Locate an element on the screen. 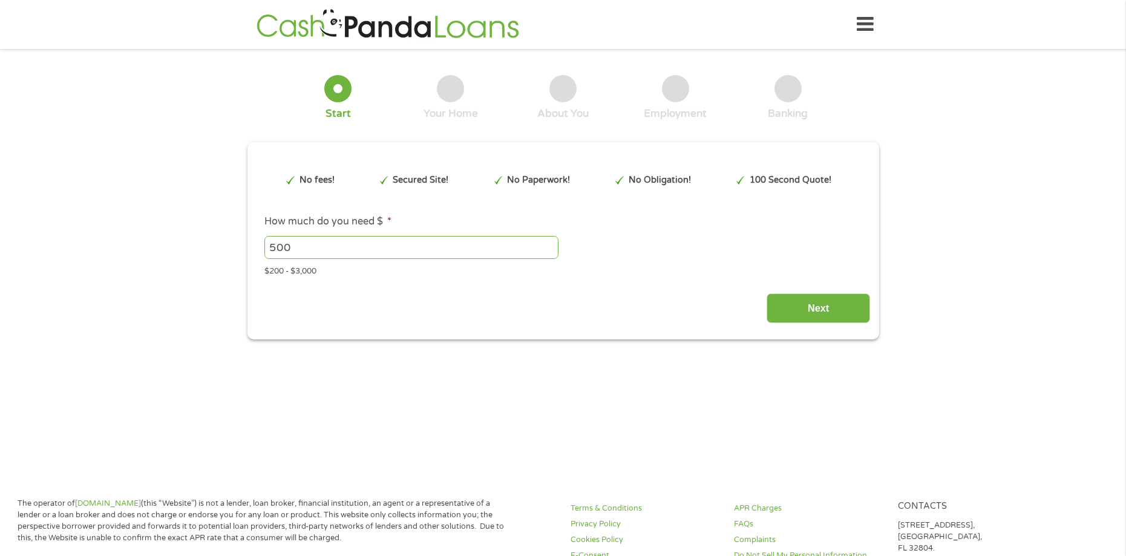 This screenshot has width=1126, height=556. input: Next is located at coordinates (818, 308).